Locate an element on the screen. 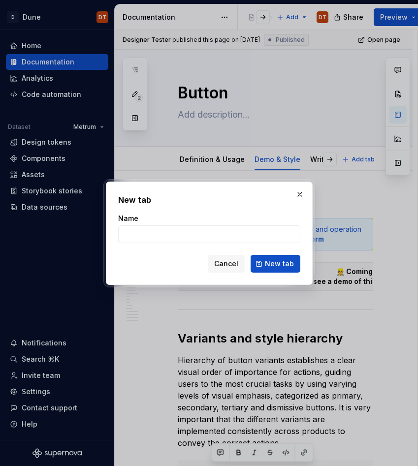 The image size is (418, 466). button: New tab is located at coordinates (275, 264).